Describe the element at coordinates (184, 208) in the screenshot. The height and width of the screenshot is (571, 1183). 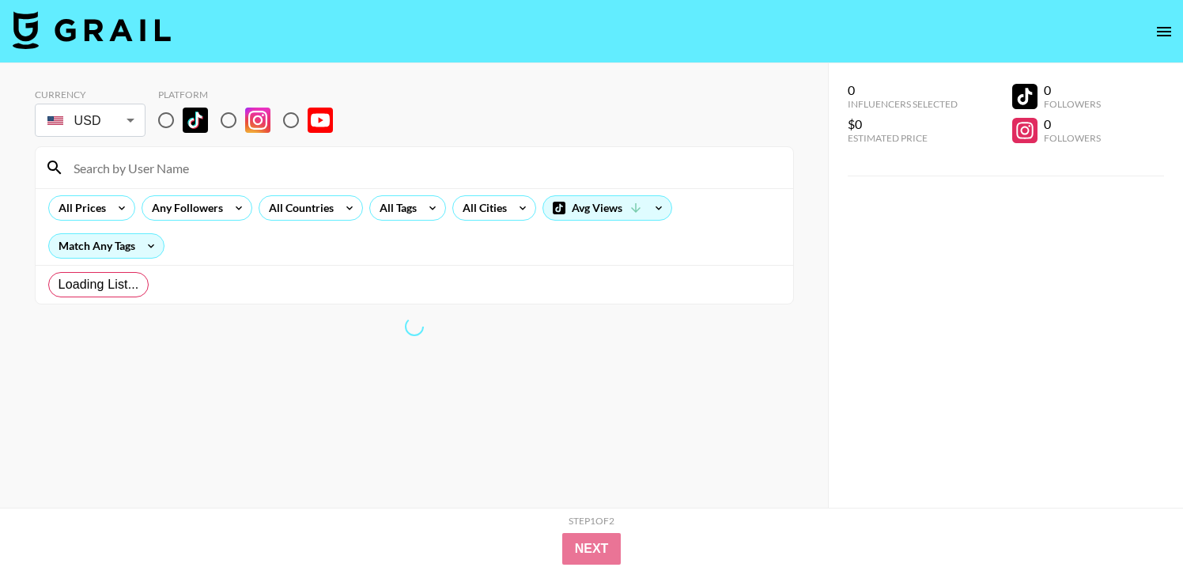
I see `div: Any Followers` at that location.